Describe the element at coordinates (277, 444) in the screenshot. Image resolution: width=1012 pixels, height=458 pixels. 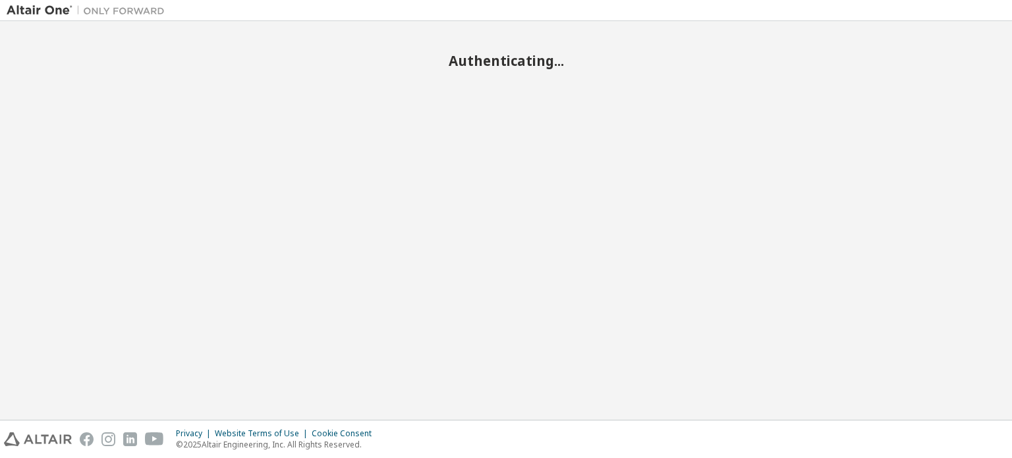
I see `p: © 2025 Altair Engineering, Inc. All Rights Reserved.` at that location.